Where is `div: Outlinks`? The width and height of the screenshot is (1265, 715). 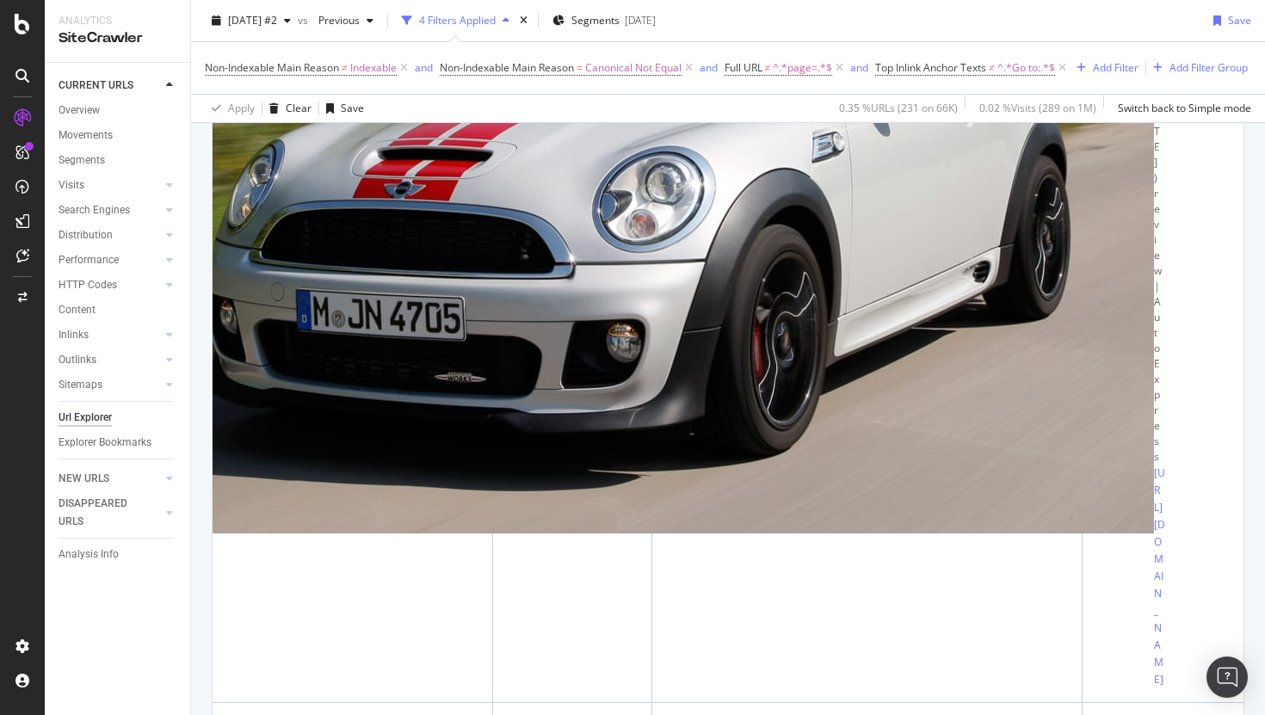
div: Outlinks is located at coordinates (77, 360).